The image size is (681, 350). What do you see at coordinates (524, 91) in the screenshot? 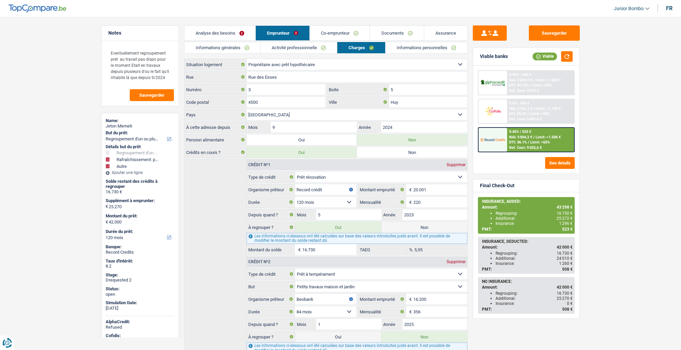
I see `div: Ref. Cost: 9 574 €` at bounding box center [524, 91].